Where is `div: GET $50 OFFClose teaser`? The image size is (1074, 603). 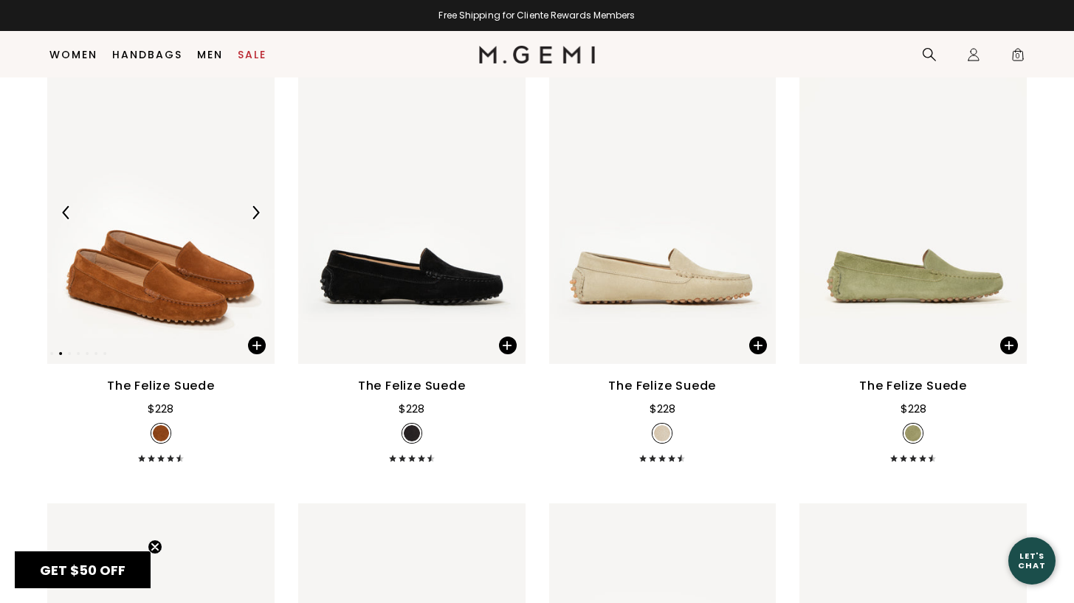
div: GET $50 OFFClose teaser is located at coordinates (83, 570).